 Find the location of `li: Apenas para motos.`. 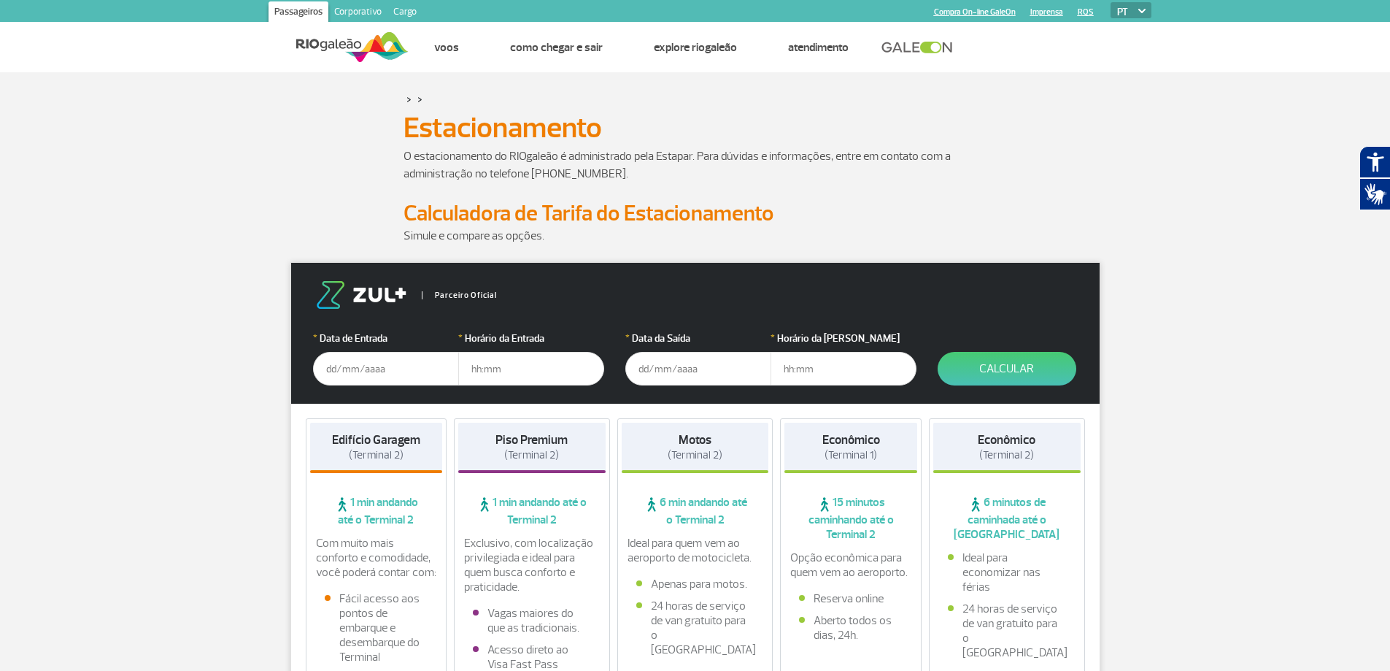

li: Apenas para motos. is located at coordinates (695, 584).